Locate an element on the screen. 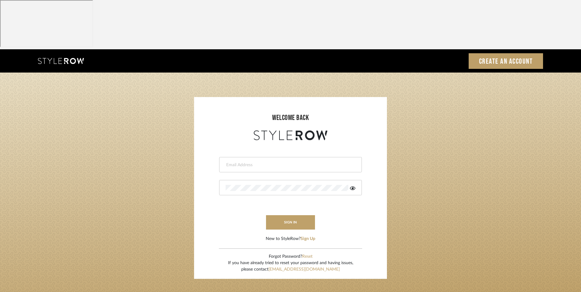  a: Create an Account is located at coordinates (506, 61).